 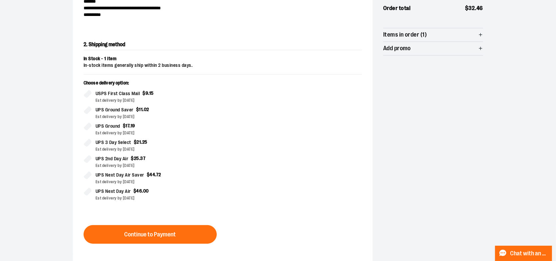 I want to click on h2: 2. Shipping method, so click(x=223, y=45).